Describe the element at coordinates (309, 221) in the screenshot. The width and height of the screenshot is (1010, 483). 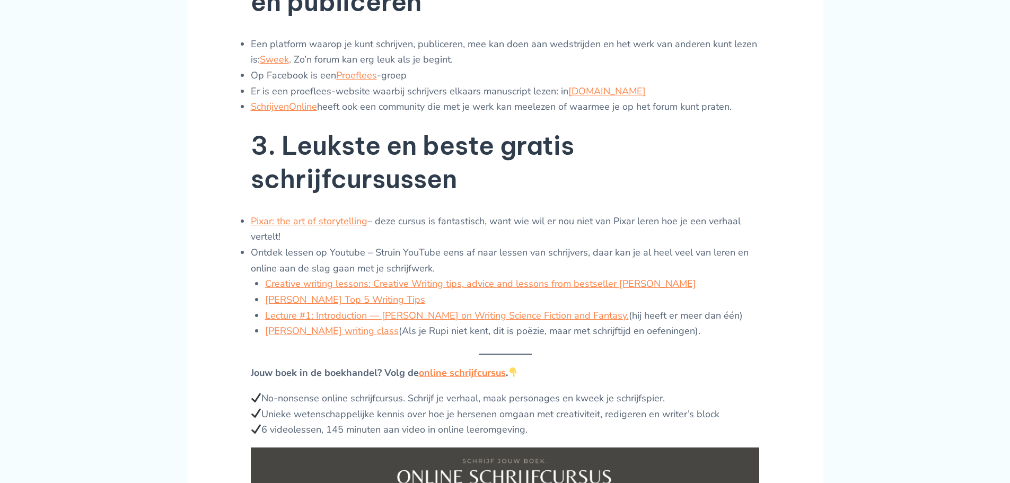
I see `a: Pixar: the art of storytelling` at that location.